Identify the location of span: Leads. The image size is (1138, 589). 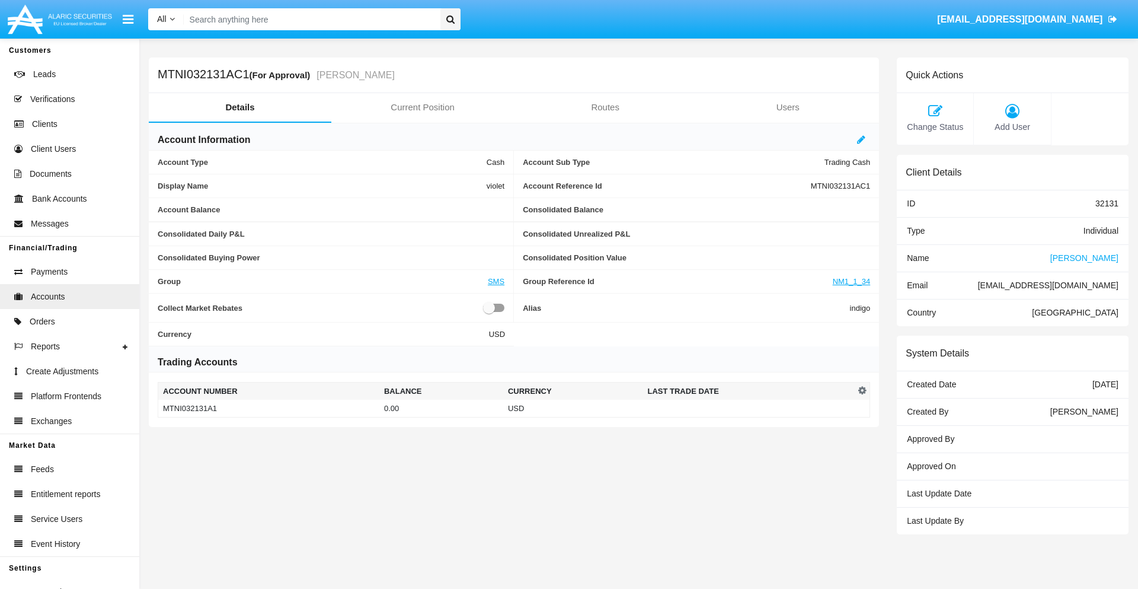
(44, 74).